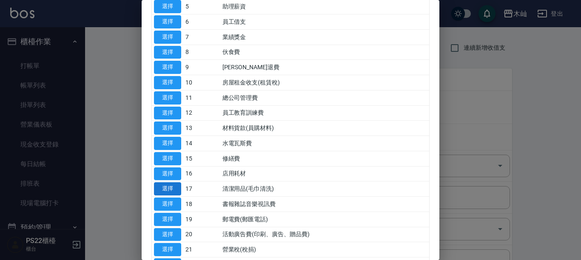  What do you see at coordinates (202, 219) in the screenshot?
I see `td: 19` at bounding box center [202, 219].